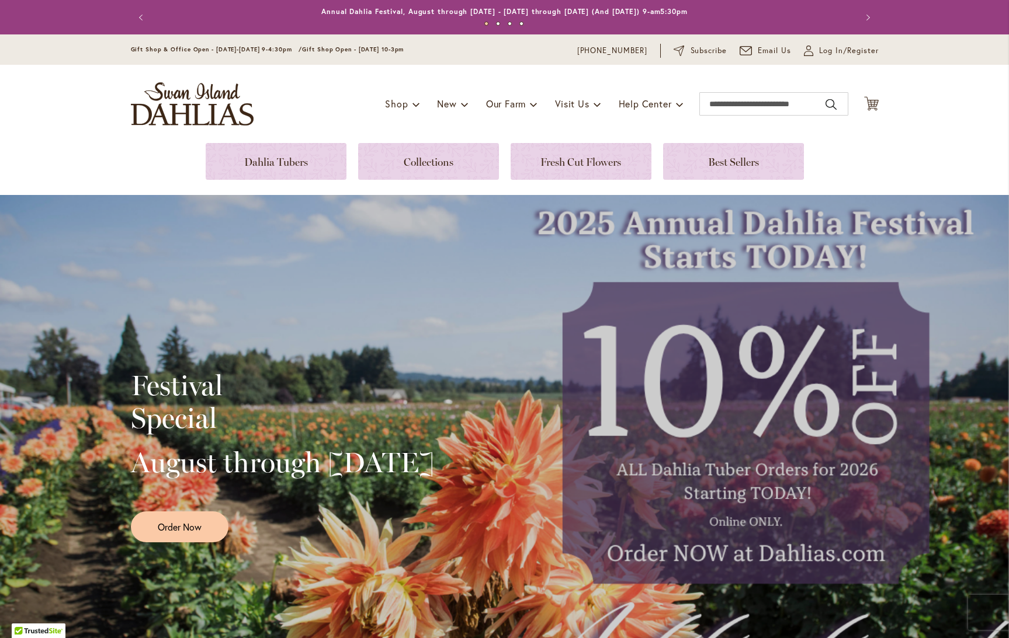  What do you see at coordinates (282, 402) in the screenshot?
I see `h2: Festival Special` at bounding box center [282, 402].